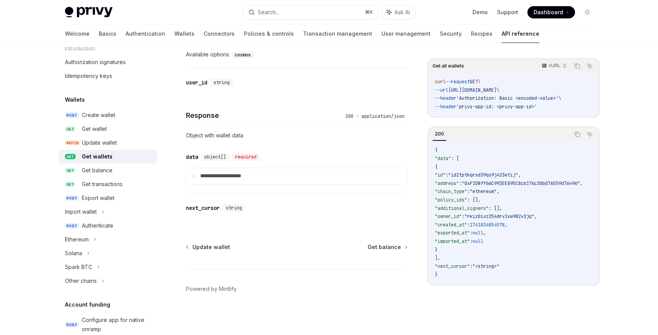 This screenshot has height=335, width=658. Describe the element at coordinates (497, 107) in the screenshot. I see `span: 'privy-app-id: <privy-app-id>'` at that location.